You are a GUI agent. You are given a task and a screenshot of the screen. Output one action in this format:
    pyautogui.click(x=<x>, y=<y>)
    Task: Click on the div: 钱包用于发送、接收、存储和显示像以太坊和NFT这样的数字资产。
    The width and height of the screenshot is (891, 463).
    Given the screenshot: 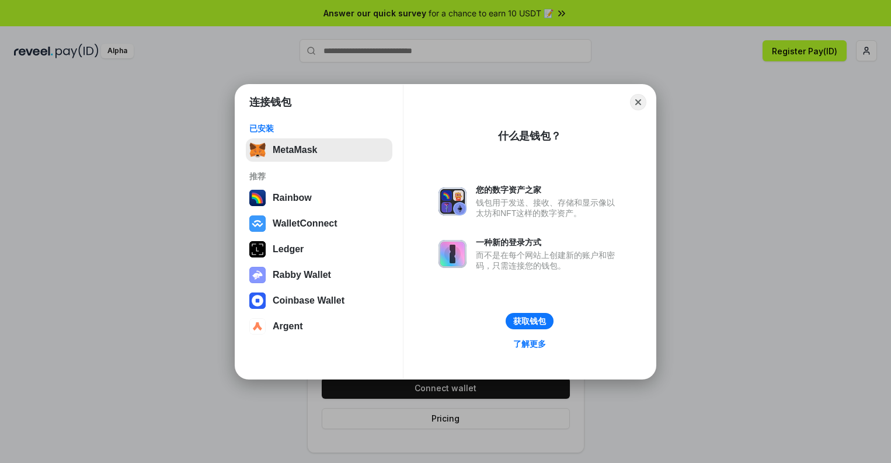 What is the action you would take?
    pyautogui.click(x=549, y=208)
    